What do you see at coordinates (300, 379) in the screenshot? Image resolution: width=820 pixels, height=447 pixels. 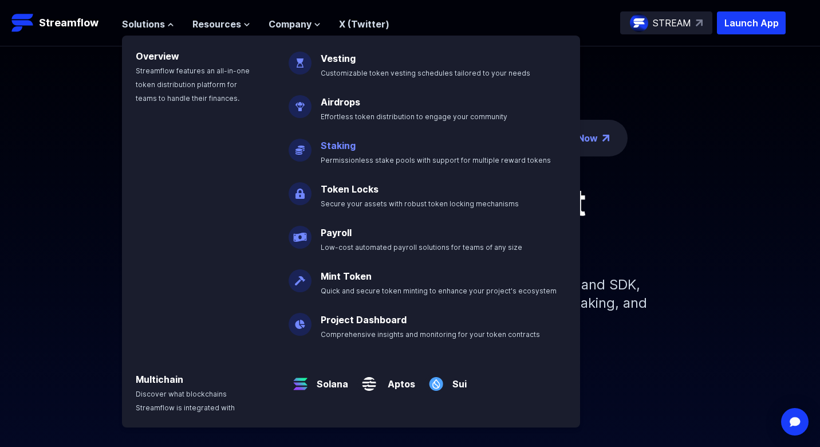 I see `img: Solana` at bounding box center [300, 379].